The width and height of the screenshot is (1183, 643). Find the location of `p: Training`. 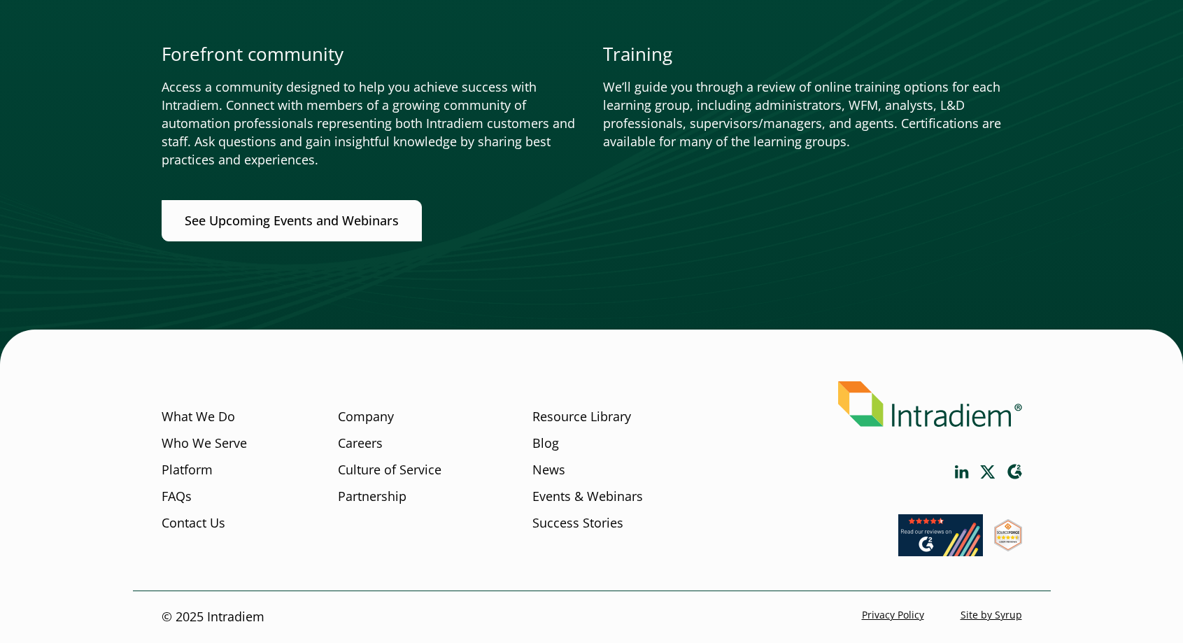

p: Training is located at coordinates (812, 54).